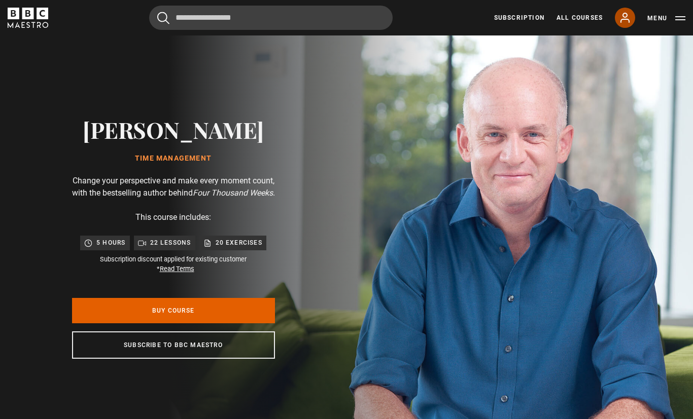  Describe the element at coordinates (177, 269) in the screenshot. I see `a: Read Terms` at that location.